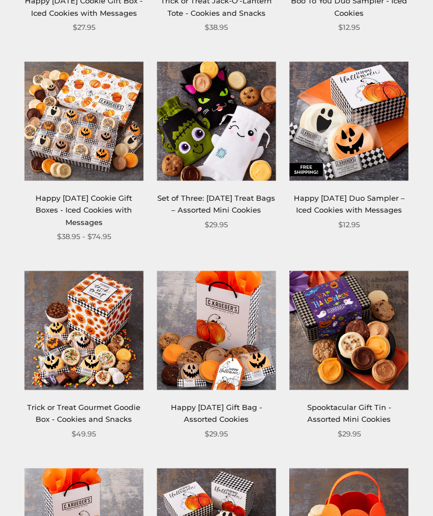 The image size is (433, 516). What do you see at coordinates (349, 121) in the screenshot?
I see `img: Happy Halloween Duo Sampler – Iced Cookies with Messages` at bounding box center [349, 121].